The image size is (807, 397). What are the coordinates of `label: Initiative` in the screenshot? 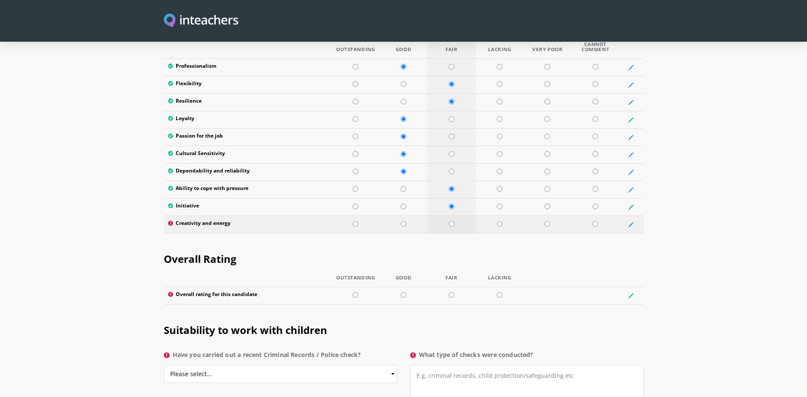 It's located at (248, 207).